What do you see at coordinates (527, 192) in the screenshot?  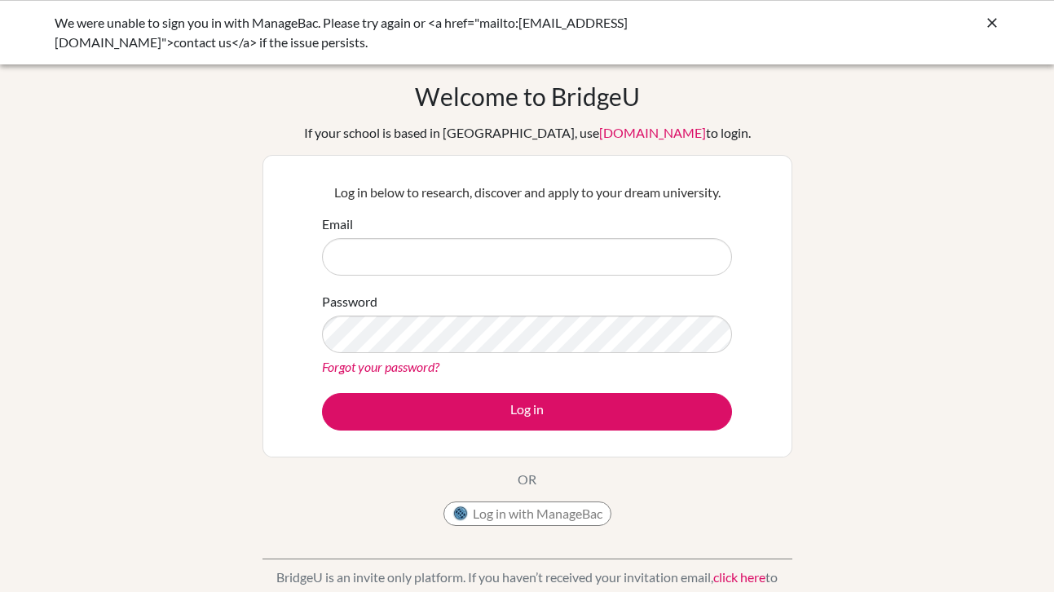 I see `p: Log in below to research, discover and apply to your dream university.` at bounding box center [527, 192].